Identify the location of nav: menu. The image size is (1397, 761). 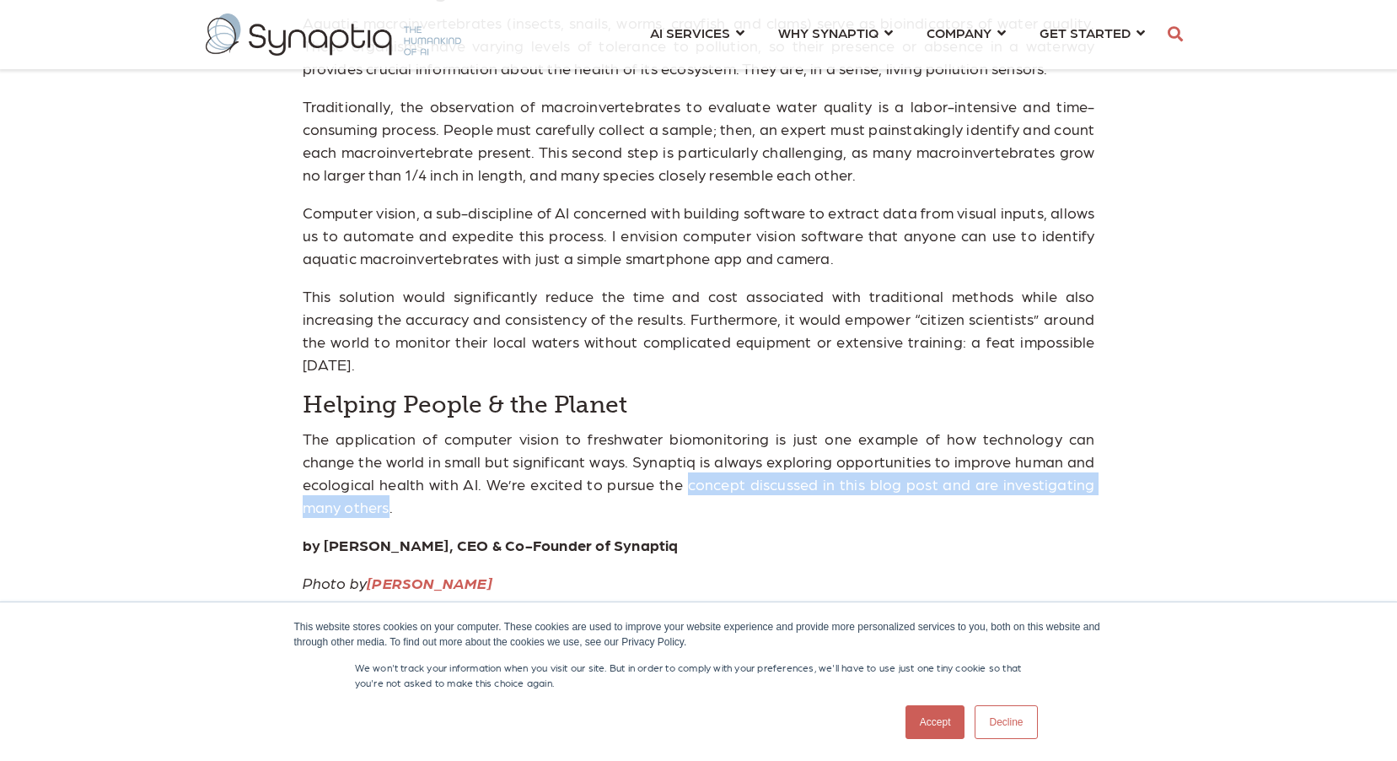
(897, 35).